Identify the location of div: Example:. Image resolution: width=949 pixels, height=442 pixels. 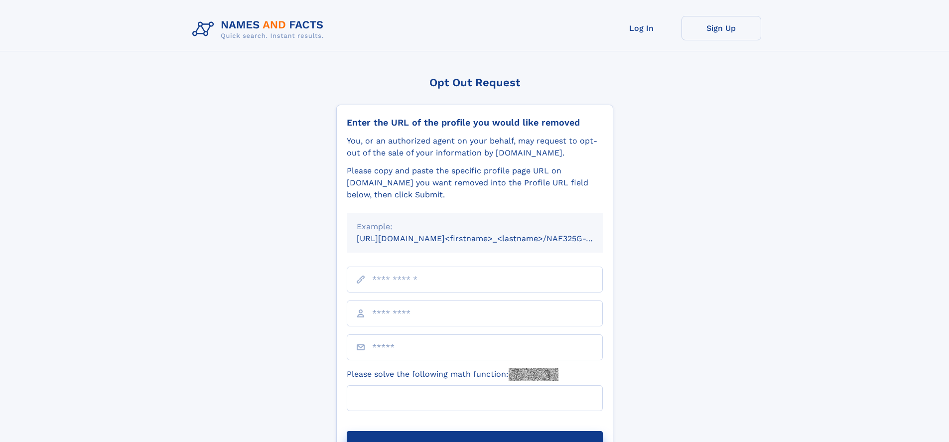
(475, 227).